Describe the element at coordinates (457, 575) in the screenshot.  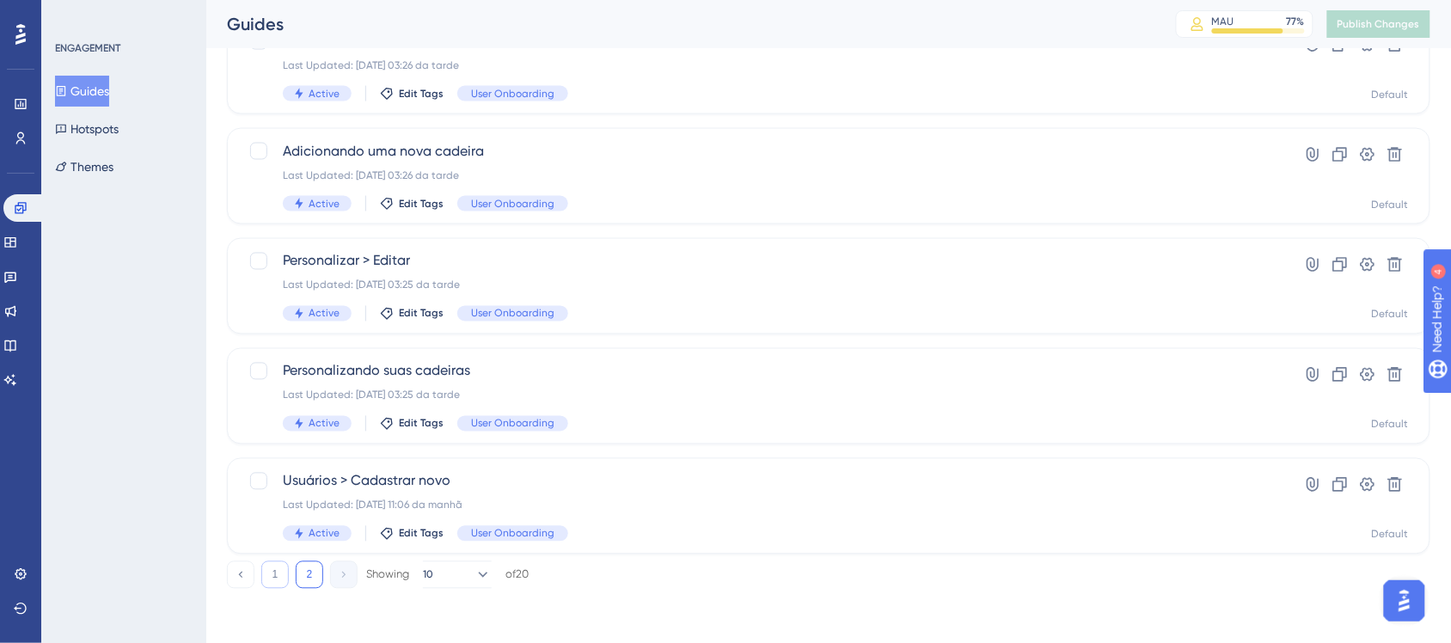
I see `button: 10` at that location.